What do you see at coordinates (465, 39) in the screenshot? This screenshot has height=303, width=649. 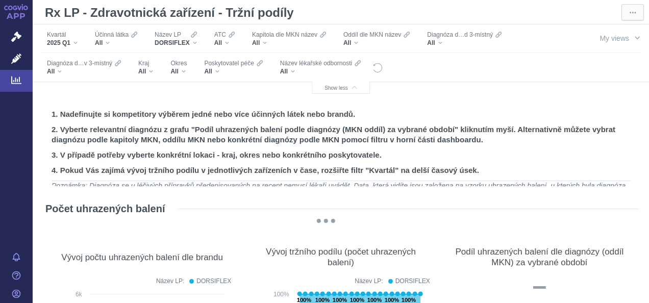 I see `div: Diagnóza d…d 3-místnýAll` at bounding box center [465, 39].